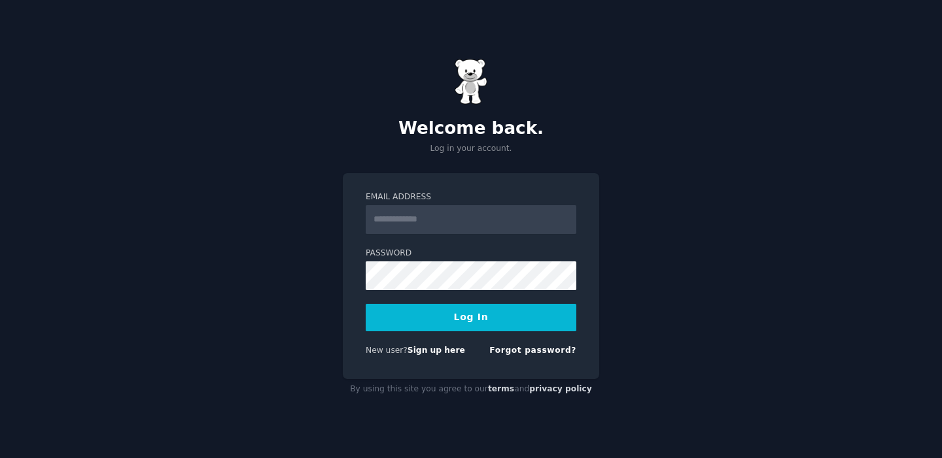 Image resolution: width=942 pixels, height=458 pixels. Describe the element at coordinates (471, 197) in the screenshot. I see `label: Email Address` at that location.